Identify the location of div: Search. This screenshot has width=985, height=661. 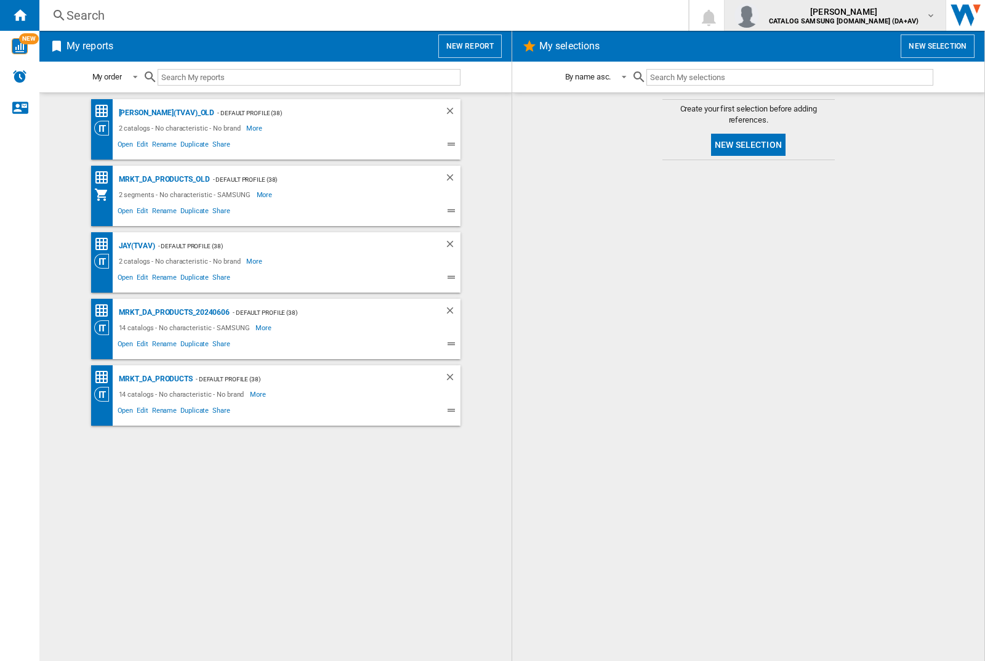
(362, 15).